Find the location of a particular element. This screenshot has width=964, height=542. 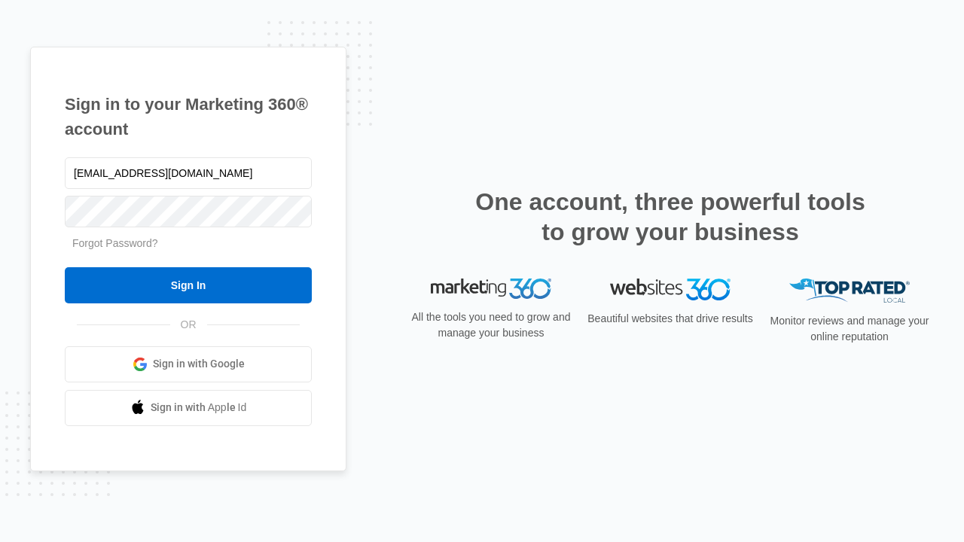

a: Sign in with Google is located at coordinates (188, 364).